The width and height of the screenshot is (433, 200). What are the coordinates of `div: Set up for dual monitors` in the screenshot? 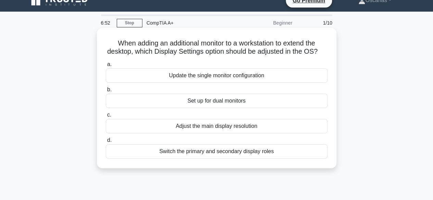 It's located at (217, 101).